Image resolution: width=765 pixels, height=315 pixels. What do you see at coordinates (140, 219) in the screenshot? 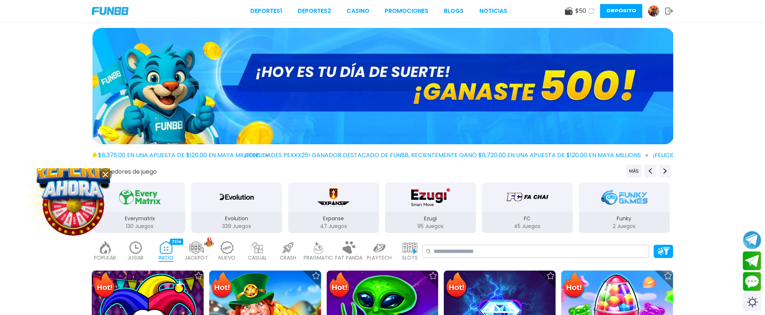
I see `p: Everymatrix` at bounding box center [140, 219].